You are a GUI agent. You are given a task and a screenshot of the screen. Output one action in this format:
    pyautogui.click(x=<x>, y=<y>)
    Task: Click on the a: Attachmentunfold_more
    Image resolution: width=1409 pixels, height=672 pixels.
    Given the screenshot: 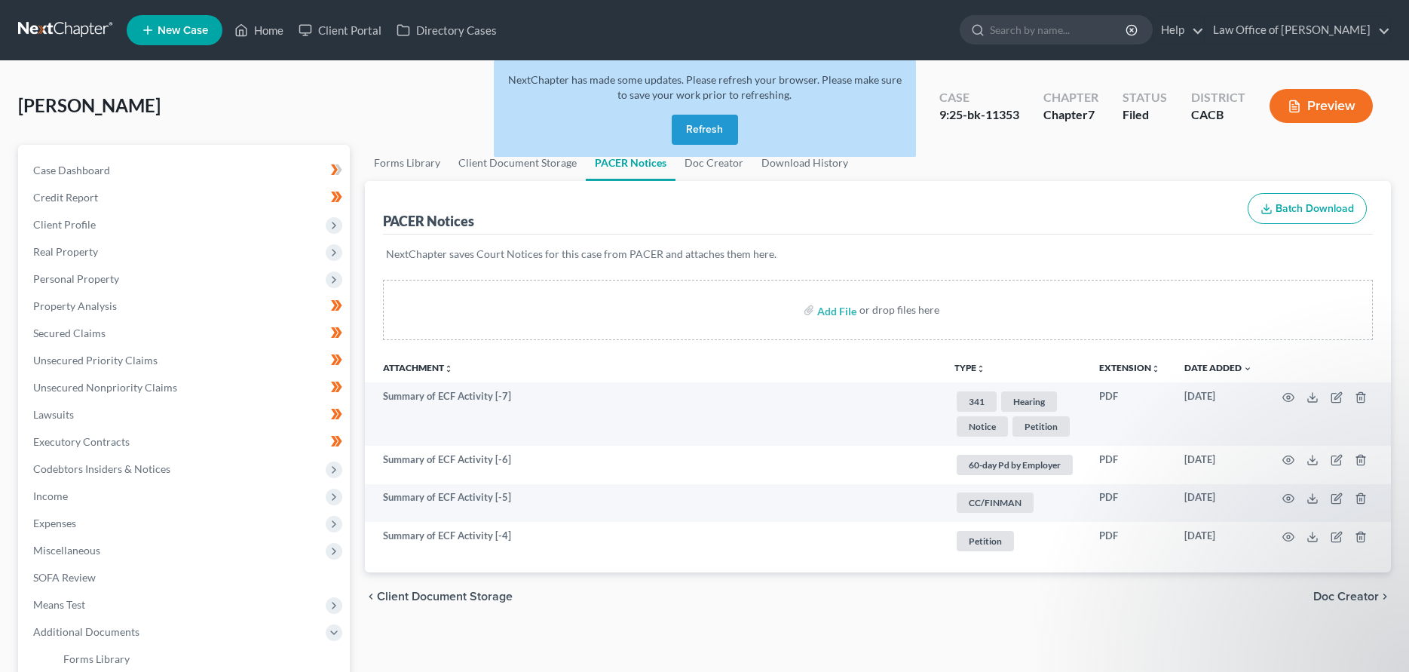 What is the action you would take?
    pyautogui.click(x=418, y=367)
    